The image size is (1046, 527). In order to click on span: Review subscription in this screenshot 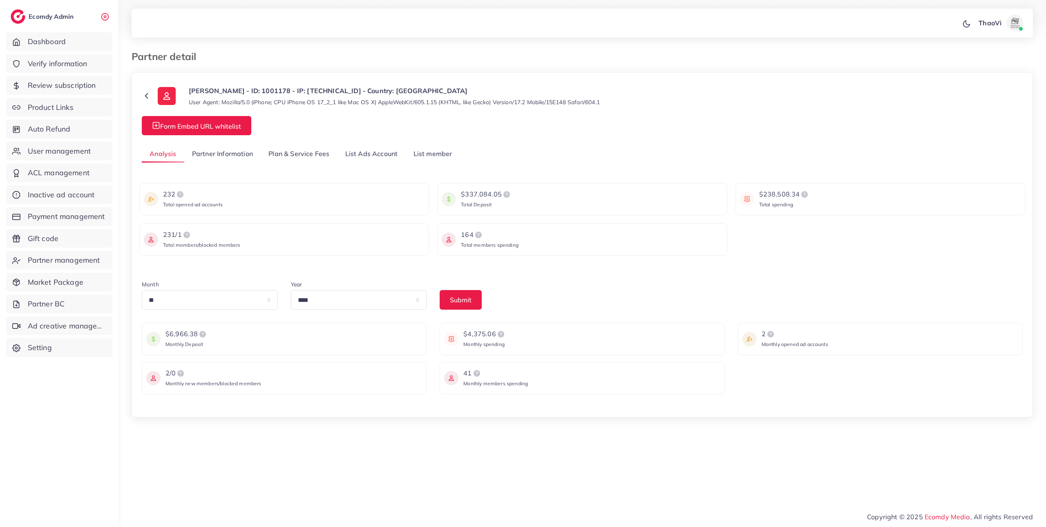, I will do `click(62, 85)`.